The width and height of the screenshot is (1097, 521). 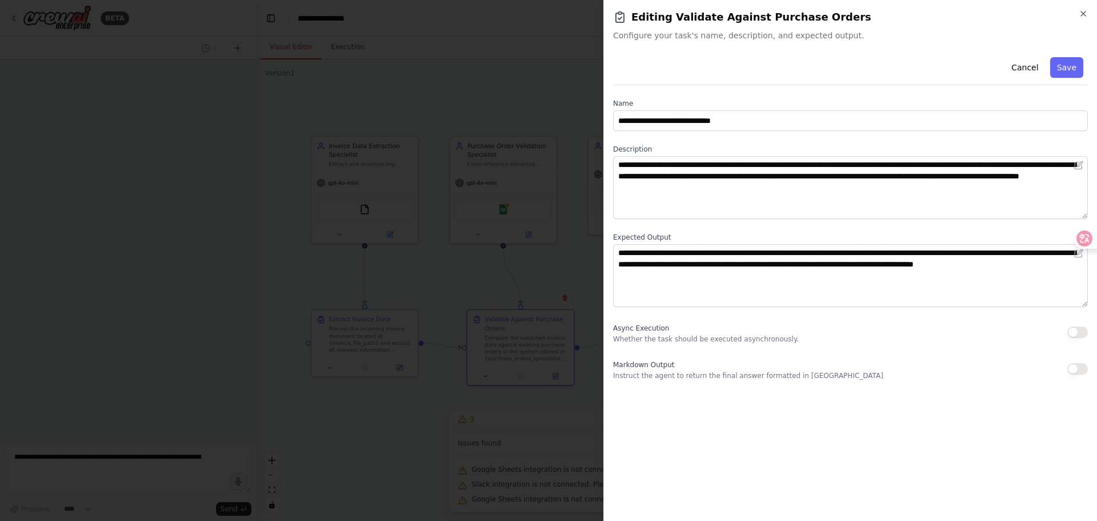 What do you see at coordinates (641, 328) in the screenshot?
I see `span: Async Execution` at bounding box center [641, 328].